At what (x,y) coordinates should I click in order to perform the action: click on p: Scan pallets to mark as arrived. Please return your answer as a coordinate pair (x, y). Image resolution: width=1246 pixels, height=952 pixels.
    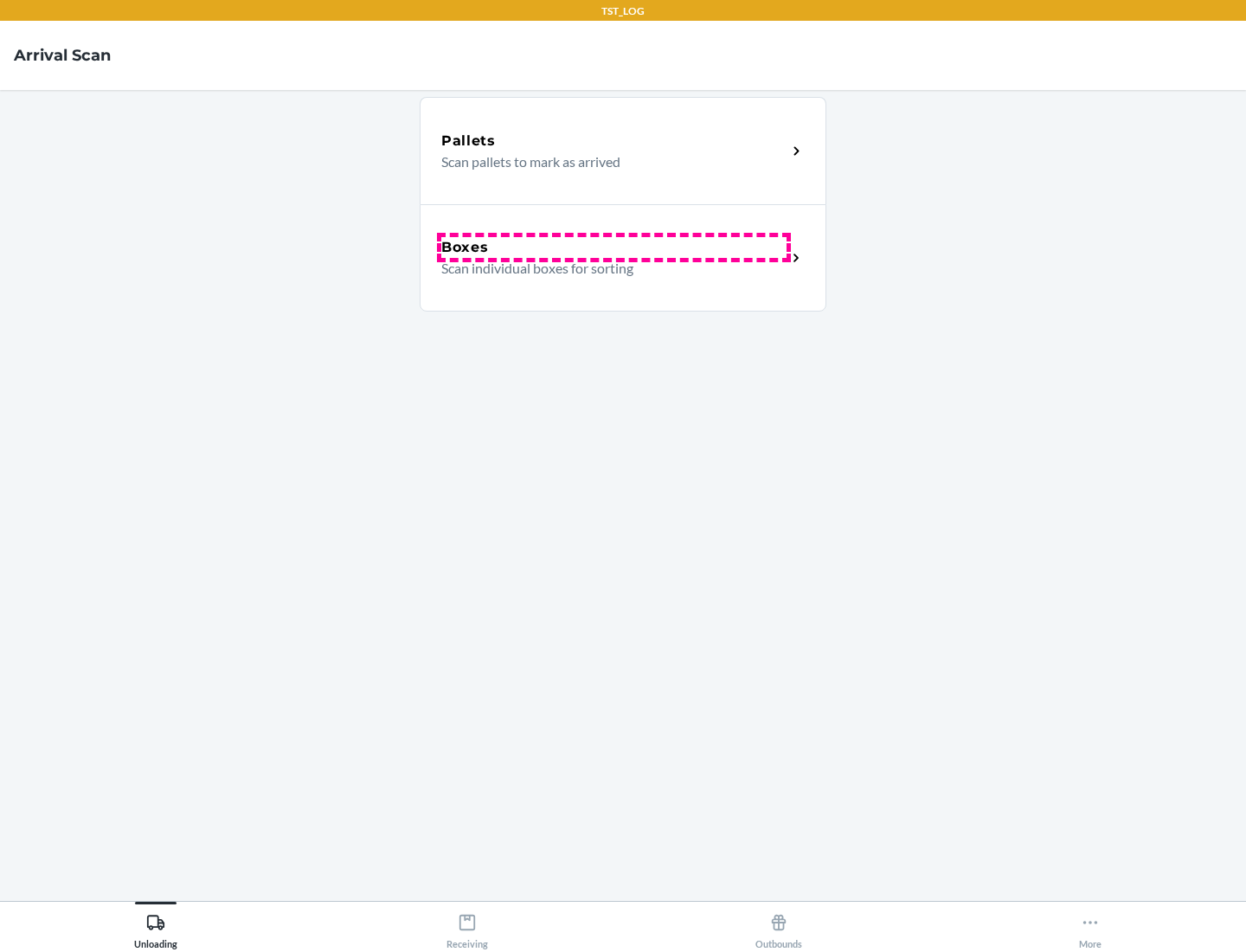
    Looking at the image, I should click on (607, 162).